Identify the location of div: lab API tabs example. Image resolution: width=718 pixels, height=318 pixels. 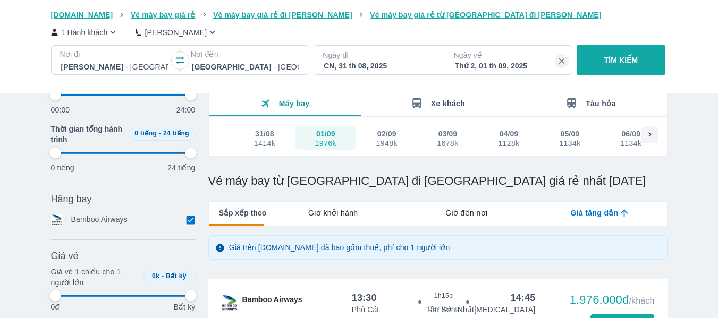
(466, 213).